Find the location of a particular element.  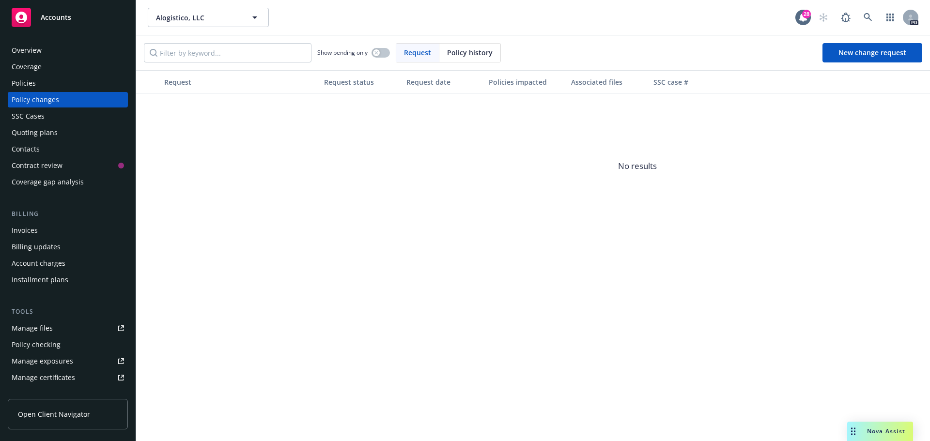

div: Manage BORs is located at coordinates (34, 394).